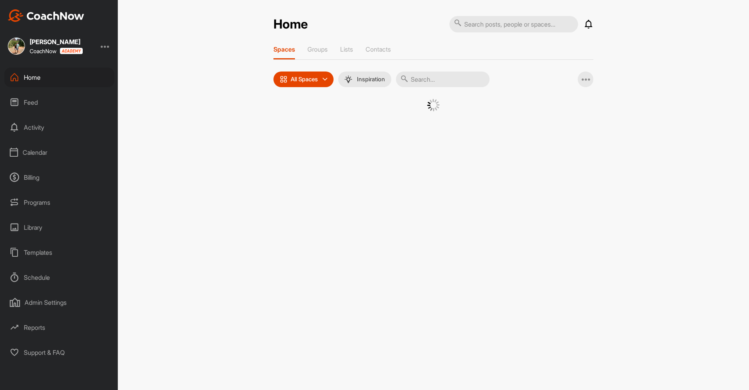 The image size is (749, 390). What do you see at coordinates (284, 49) in the screenshot?
I see `p: Spaces` at bounding box center [284, 49].